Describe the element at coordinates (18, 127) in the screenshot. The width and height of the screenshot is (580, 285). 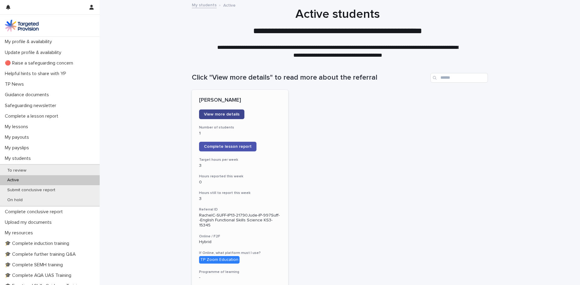
I see `p: My lessons` at that location.